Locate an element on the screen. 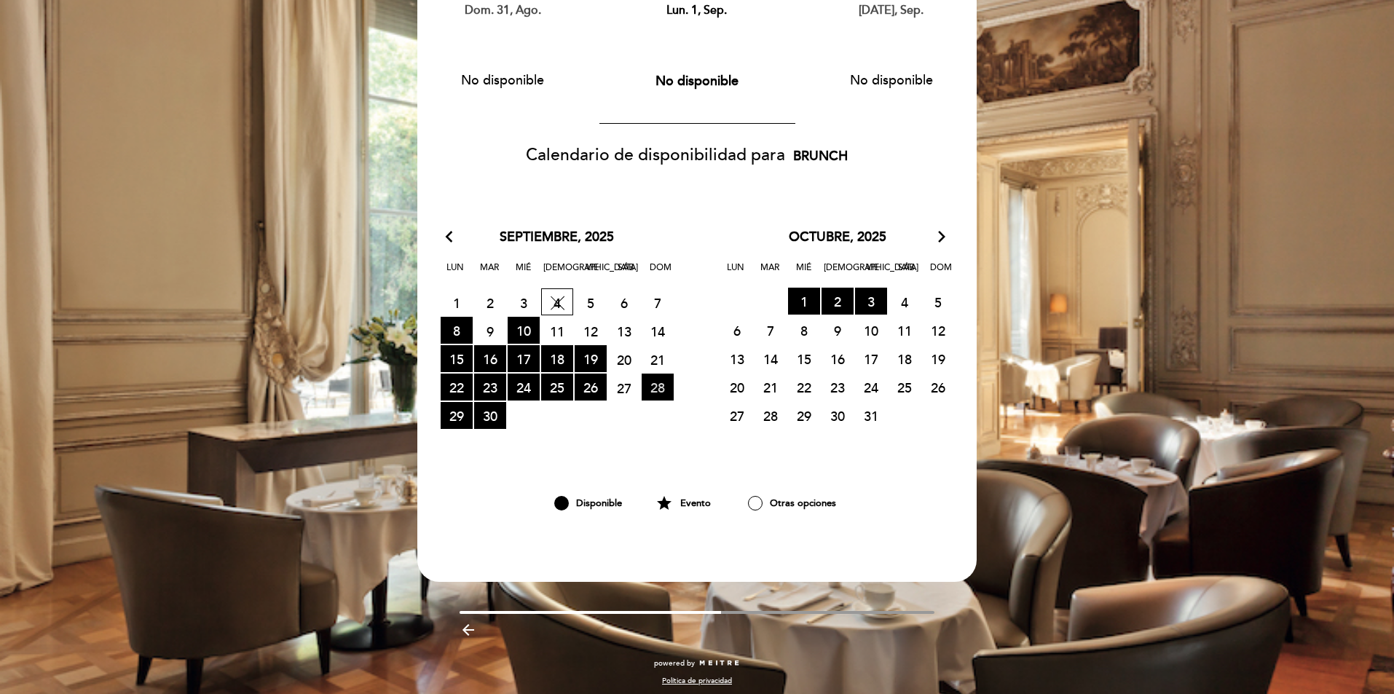 The height and width of the screenshot is (694, 1394). span: septiembre, 2025 is located at coordinates (556, 237).